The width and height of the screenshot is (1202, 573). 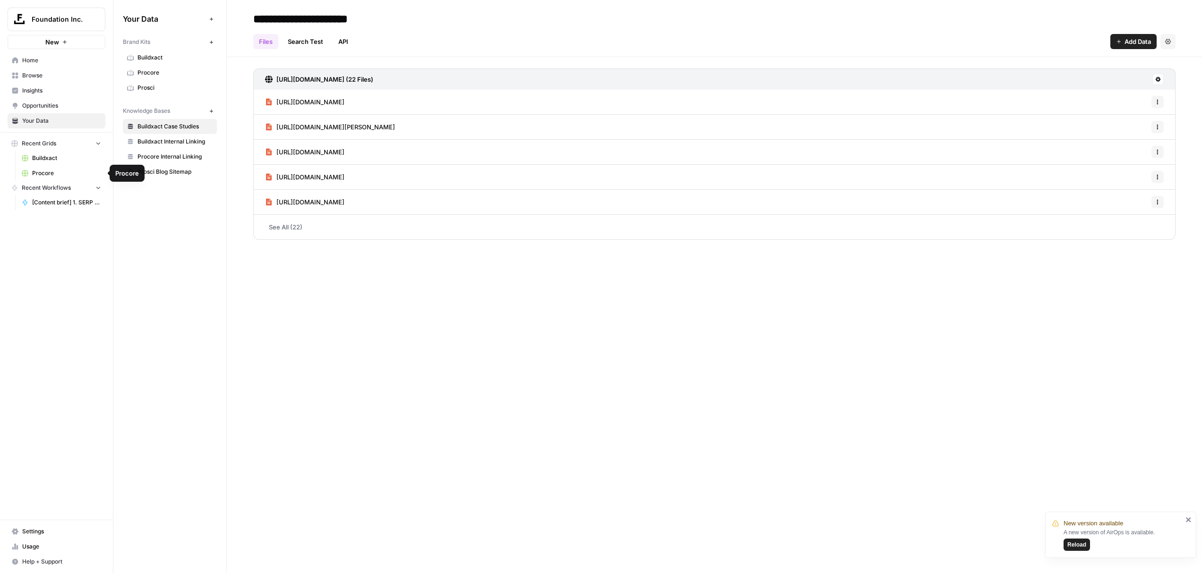 I want to click on span: Add Data, so click(x=1138, y=42).